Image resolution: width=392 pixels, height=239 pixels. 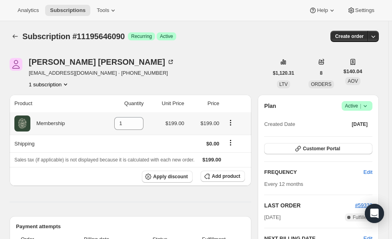 I want to click on button: Shipping actions, so click(x=231, y=143).